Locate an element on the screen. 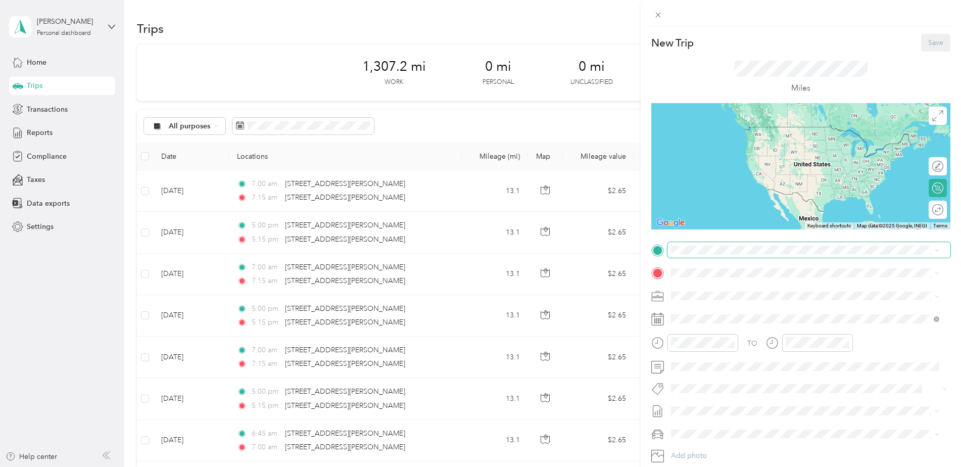 The image size is (961, 467). p: New Trip is located at coordinates (673, 43).